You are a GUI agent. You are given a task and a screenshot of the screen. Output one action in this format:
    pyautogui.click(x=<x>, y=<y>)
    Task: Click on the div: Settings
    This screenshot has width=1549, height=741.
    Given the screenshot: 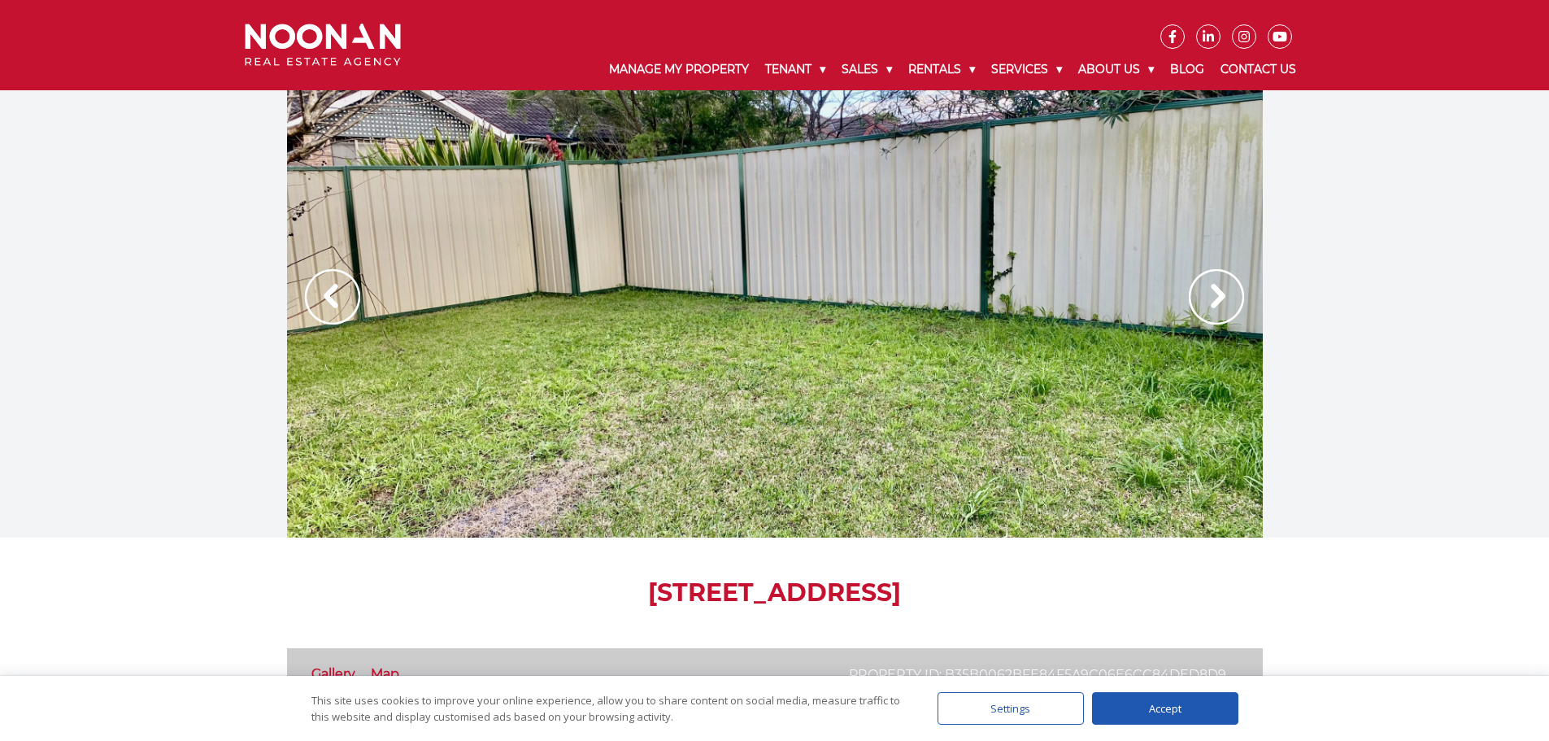 What is the action you would take?
    pyautogui.click(x=1011, y=708)
    